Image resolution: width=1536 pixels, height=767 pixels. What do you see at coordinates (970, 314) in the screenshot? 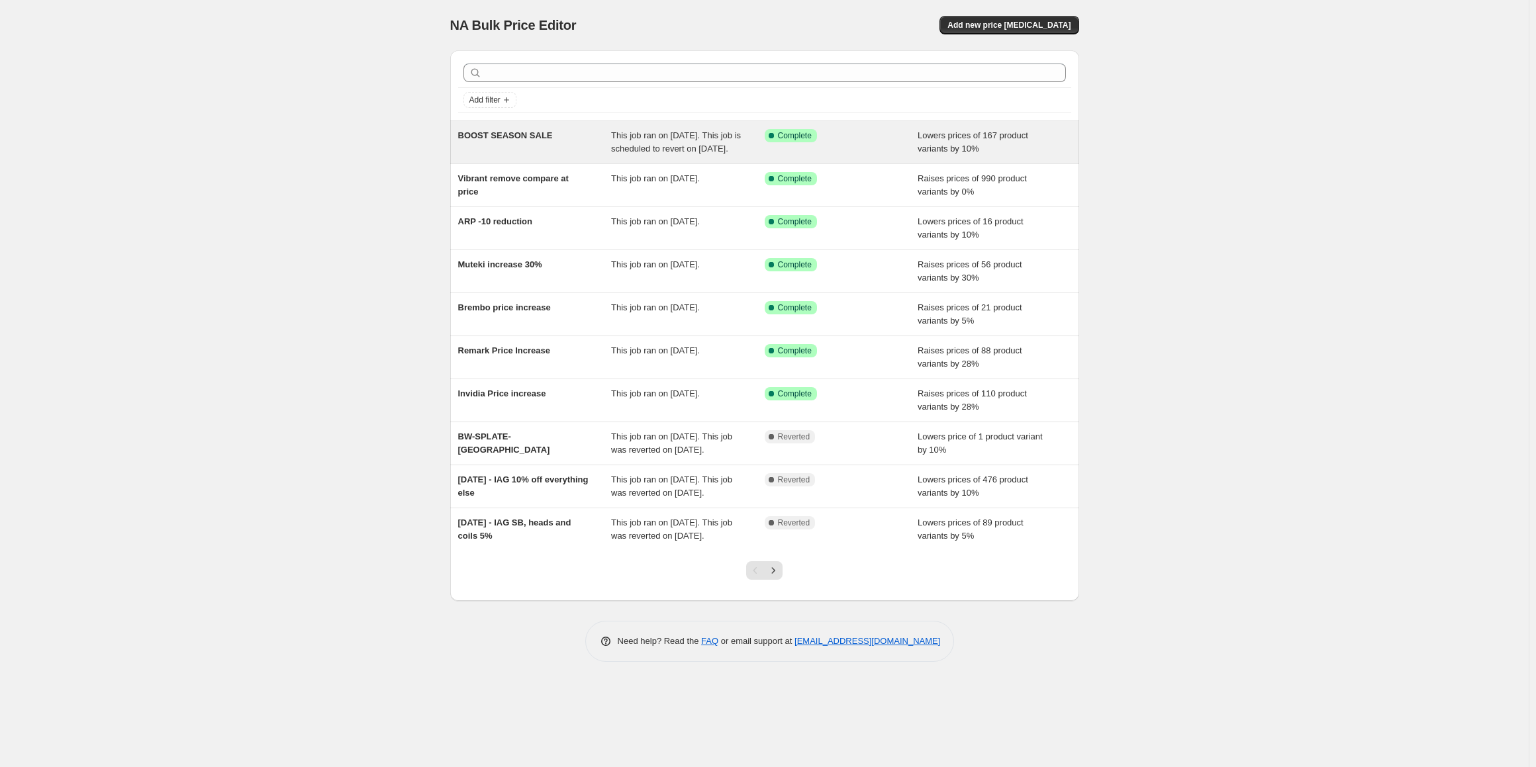
I see `span: Raises prices of 21 product variants by 5%` at bounding box center [970, 314].